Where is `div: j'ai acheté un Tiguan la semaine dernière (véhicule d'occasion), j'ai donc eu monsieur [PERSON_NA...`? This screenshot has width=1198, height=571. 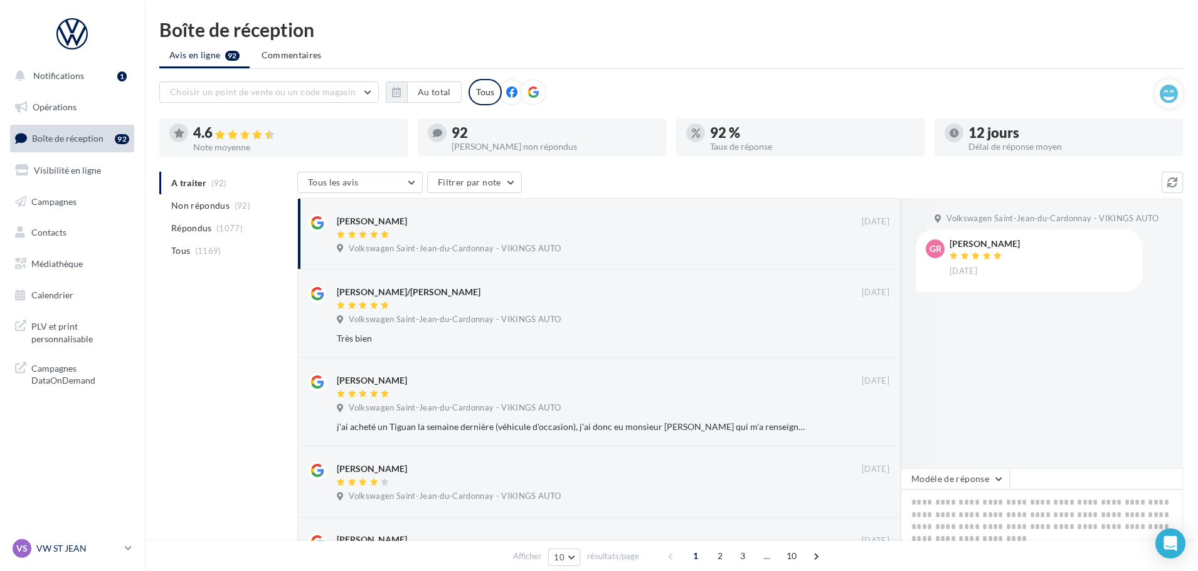 div: j'ai acheté un Tiguan la semaine dernière (véhicule d'occasion), j'ai donc eu monsieur [PERSON_NA... is located at coordinates (572, 427).